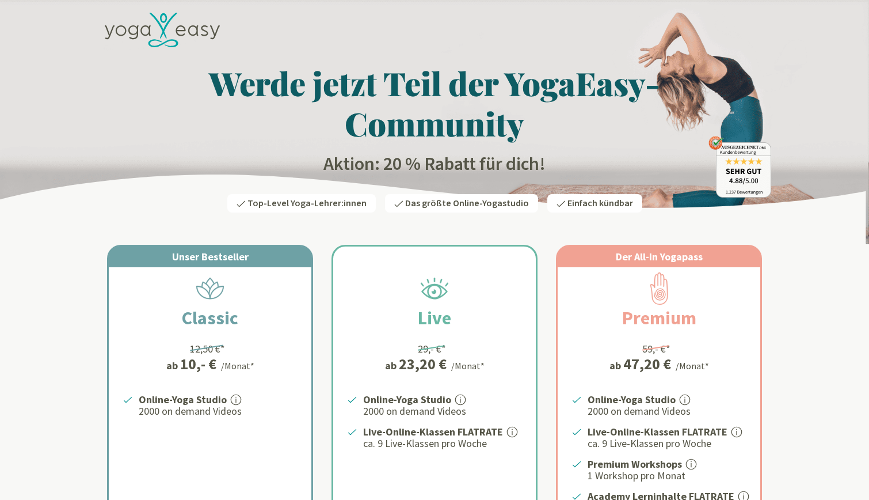 The height and width of the screenshot is (500, 869). I want to click on div: 47,20 €, so click(647, 364).